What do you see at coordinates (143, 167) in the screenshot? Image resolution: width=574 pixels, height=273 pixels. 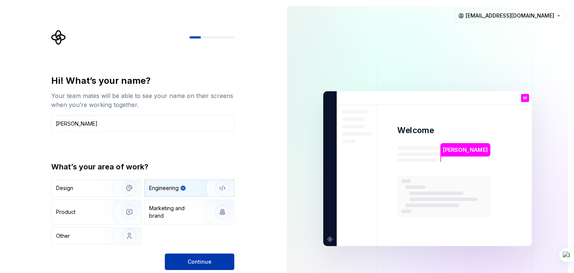 I see `div: What’s your area of work?` at bounding box center [143, 167].